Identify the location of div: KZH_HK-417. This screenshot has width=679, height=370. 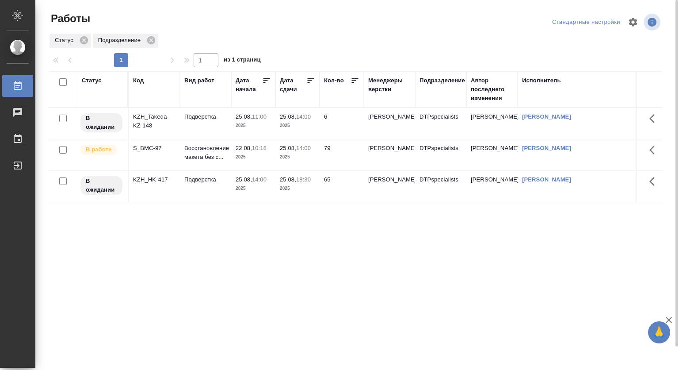
(154, 180).